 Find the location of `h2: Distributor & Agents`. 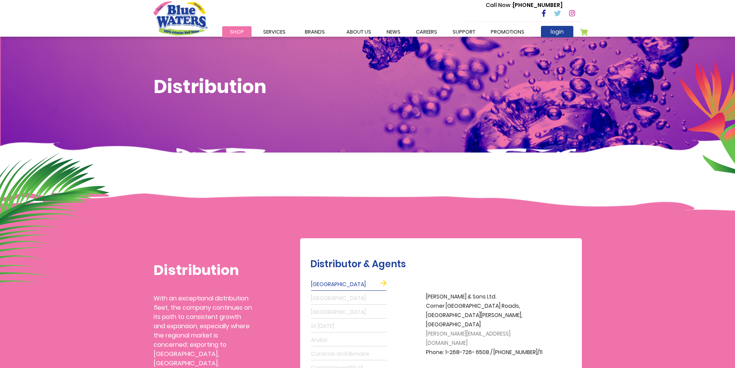

h2: Distributor & Agents is located at coordinates (444, 264).